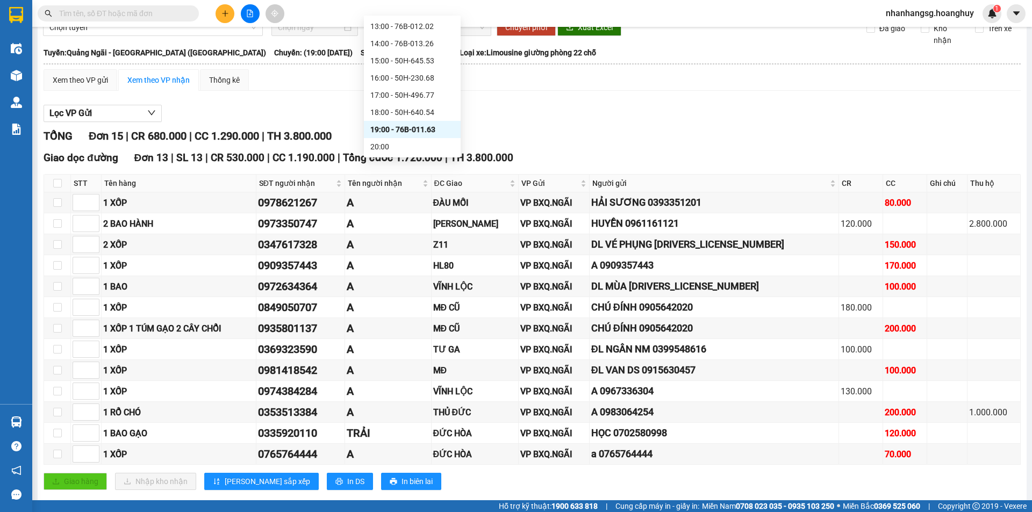 This screenshot has width=1032, height=512. I want to click on img: logo-vxr, so click(16, 15).